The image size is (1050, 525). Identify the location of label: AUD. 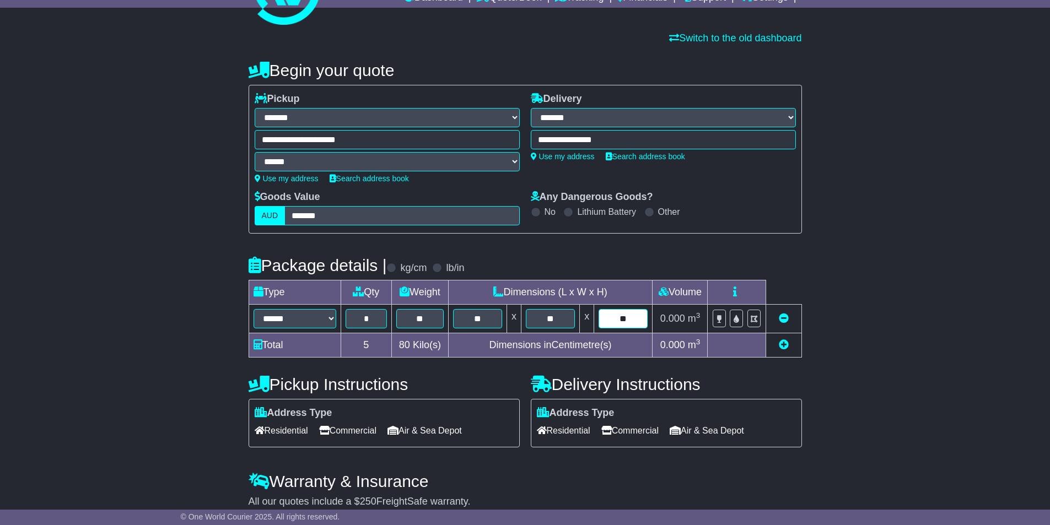
(270, 215).